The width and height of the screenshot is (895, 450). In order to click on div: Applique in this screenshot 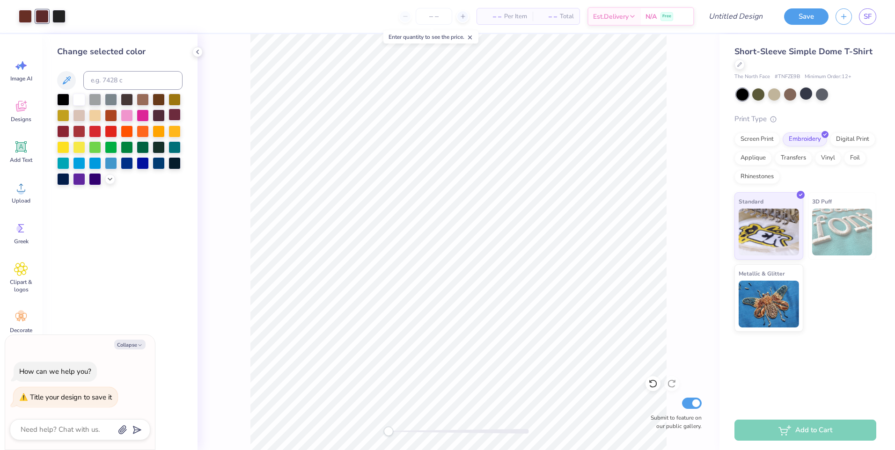, I will do `click(753, 158)`.